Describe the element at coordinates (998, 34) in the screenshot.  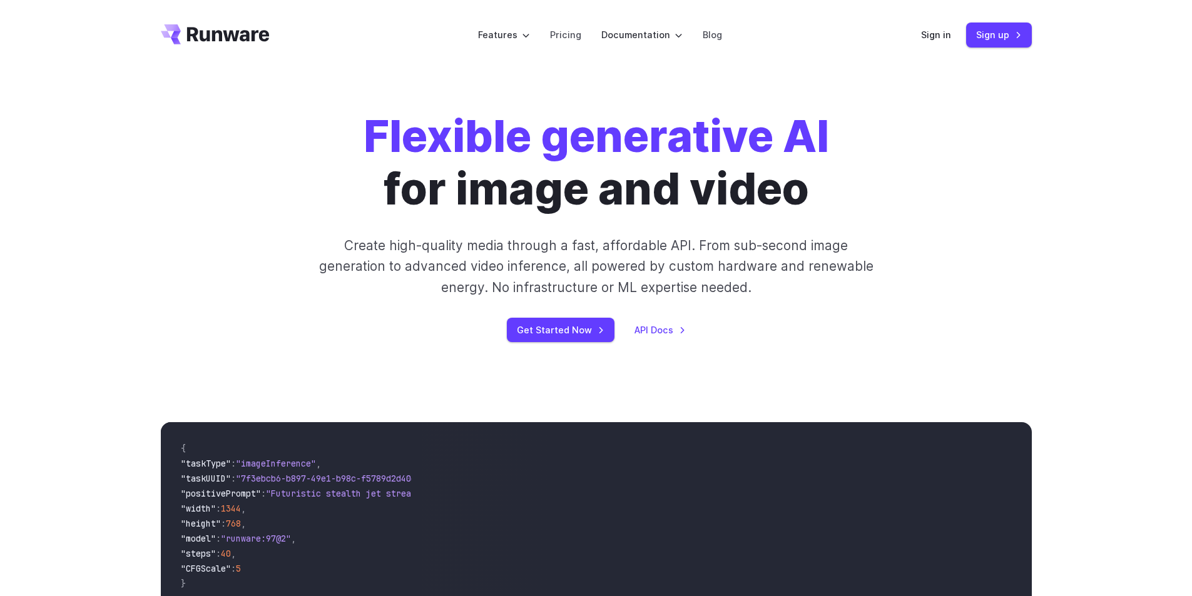
I see `a: Sign up` at that location.